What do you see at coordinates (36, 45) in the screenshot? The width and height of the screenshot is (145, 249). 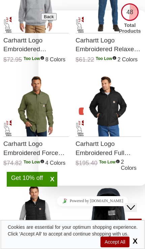 I see `p: Carhartt Logo Embroidered Midweight Hooded Sweatshirt - For Men` at bounding box center [36, 45].